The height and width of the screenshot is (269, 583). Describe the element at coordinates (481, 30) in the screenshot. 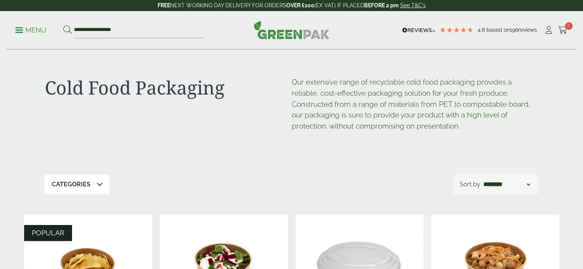

I see `span: 4.8` at that location.